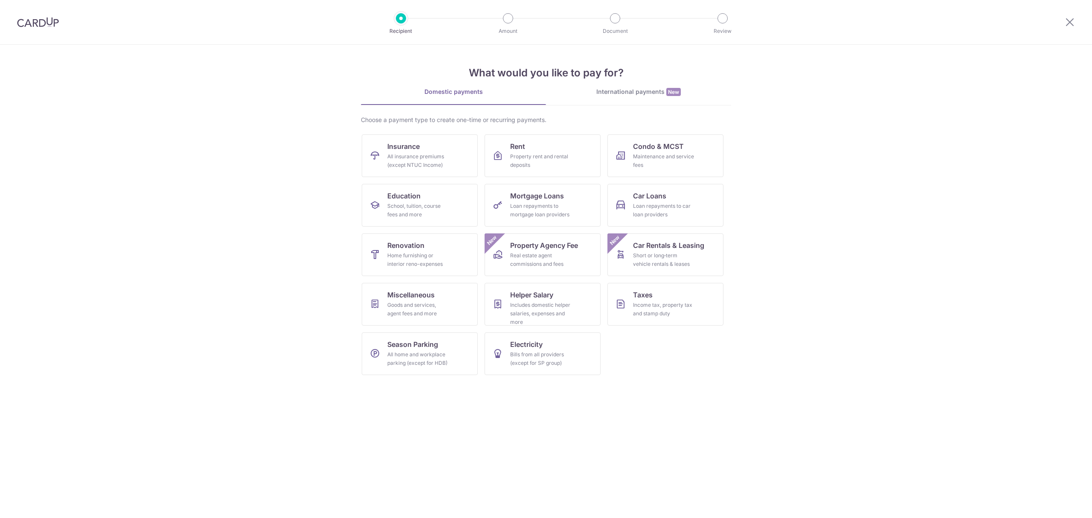 The width and height of the screenshot is (1092, 518). Describe the element at coordinates (542, 156) in the screenshot. I see `a: RentProperty rent and rental deposits` at that location.